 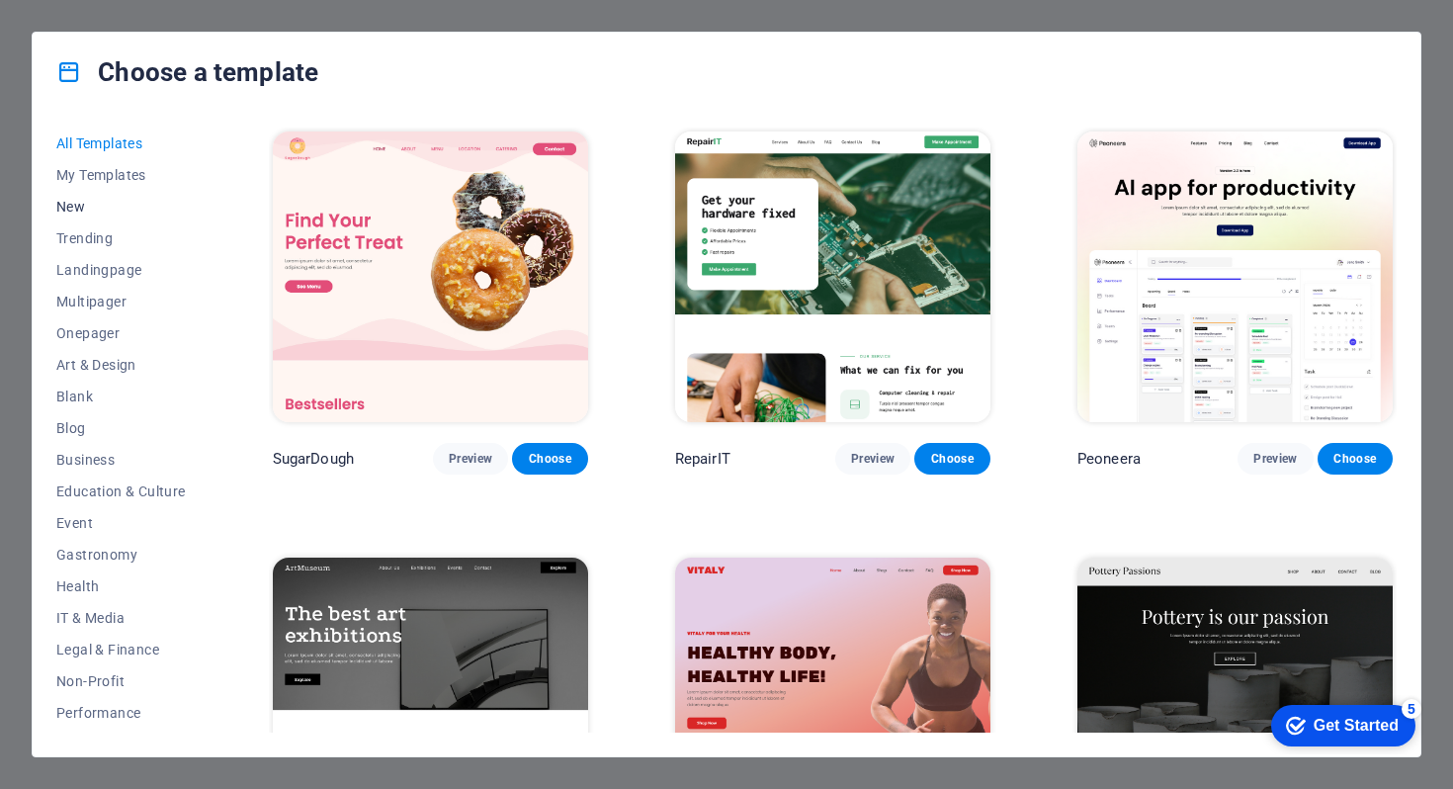 I want to click on button: Event, so click(x=121, y=523).